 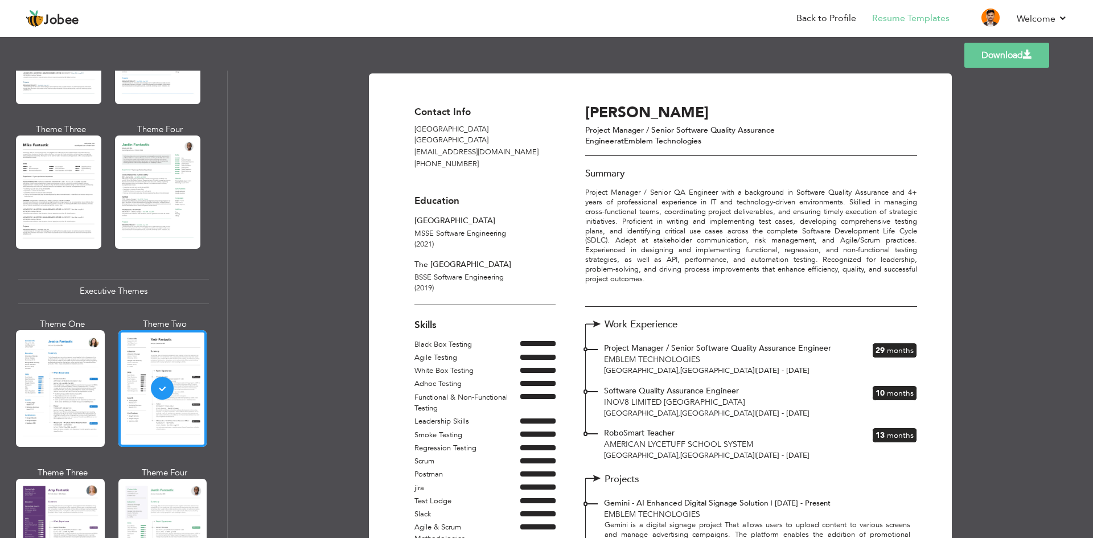 What do you see at coordinates (460, 233) in the screenshot?
I see `span: MSSE Software Engineering` at bounding box center [460, 233].